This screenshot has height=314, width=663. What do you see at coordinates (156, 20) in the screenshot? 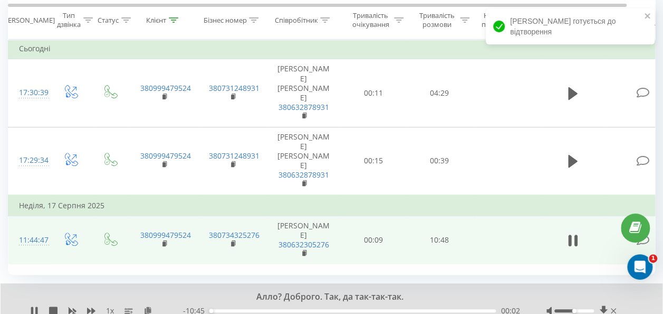
I see `div: Клієнт` at bounding box center [156, 20].